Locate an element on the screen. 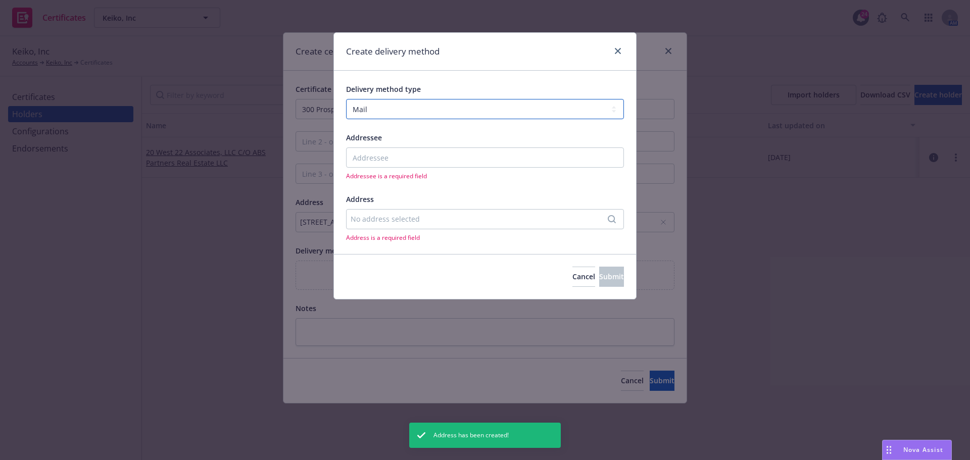  button: No address selected is located at coordinates (485, 219).